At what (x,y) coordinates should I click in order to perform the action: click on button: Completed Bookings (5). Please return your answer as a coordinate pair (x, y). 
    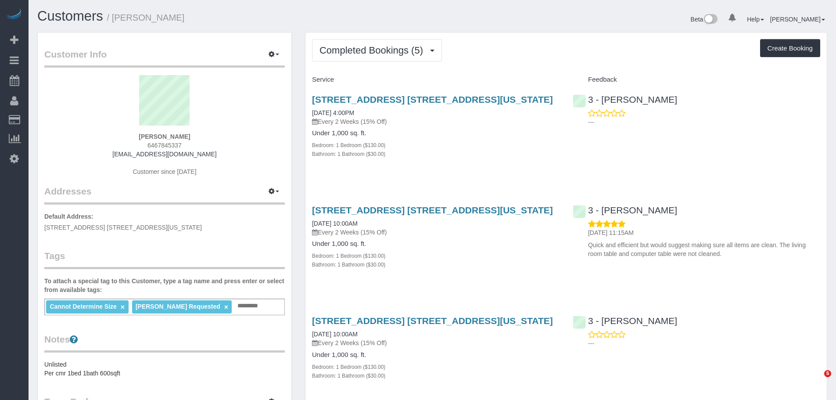
    Looking at the image, I should click on (377, 50).